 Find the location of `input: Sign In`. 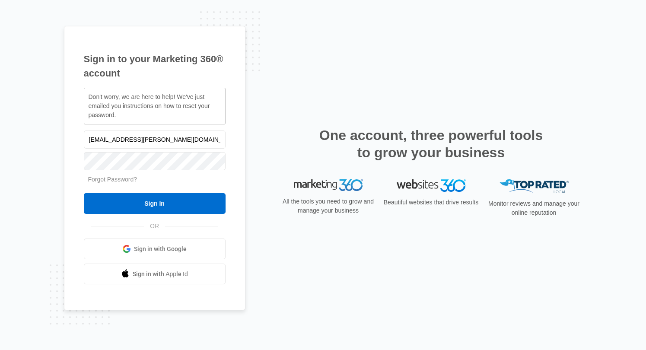

input: Sign In is located at coordinates (155, 203).